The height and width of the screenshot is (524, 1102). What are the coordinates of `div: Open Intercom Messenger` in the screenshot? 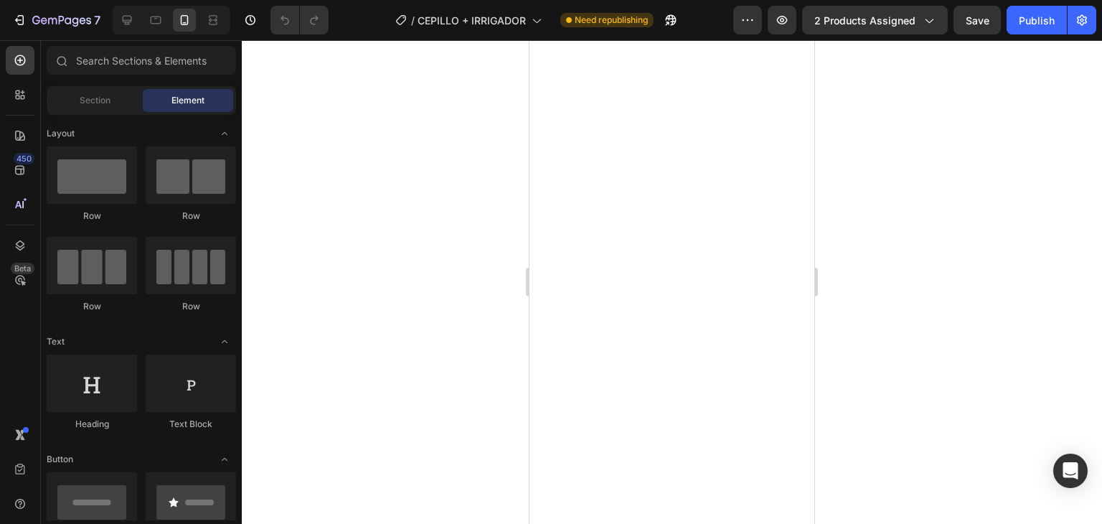 It's located at (1070, 470).